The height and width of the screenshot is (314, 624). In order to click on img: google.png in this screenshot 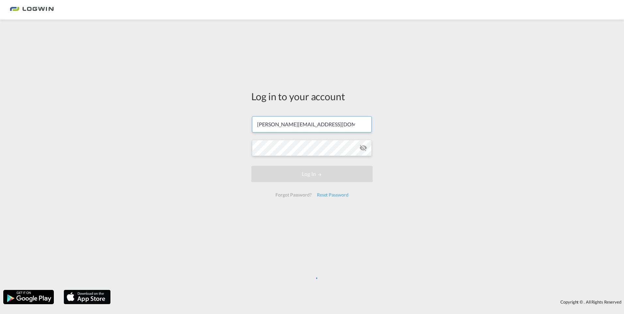, I will do `click(28, 297)`.